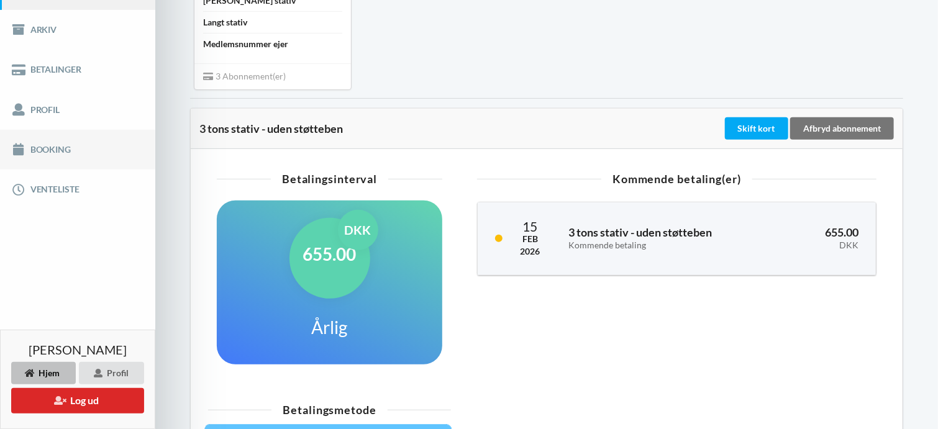 The width and height of the screenshot is (938, 429). What do you see at coordinates (664, 245) in the screenshot?
I see `div: Kommende betaling` at bounding box center [664, 245].